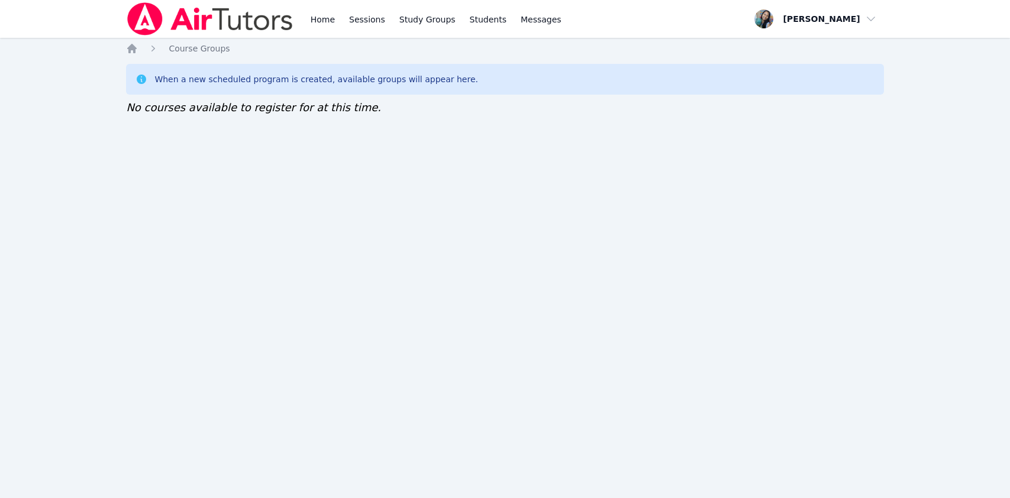 The width and height of the screenshot is (1010, 498). Describe the element at coordinates (209, 19) in the screenshot. I see `img: Air Tutors` at that location.